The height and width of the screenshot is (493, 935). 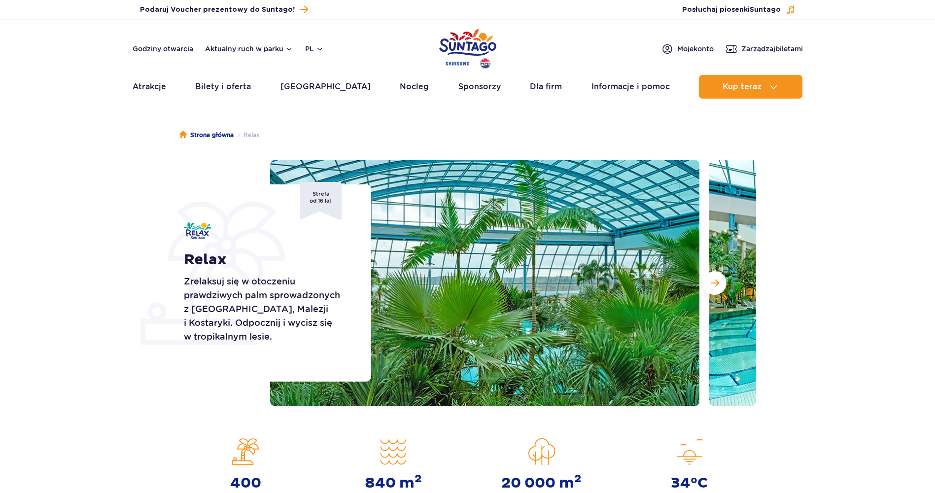 I want to click on a: Informacje i pomoc, so click(x=631, y=87).